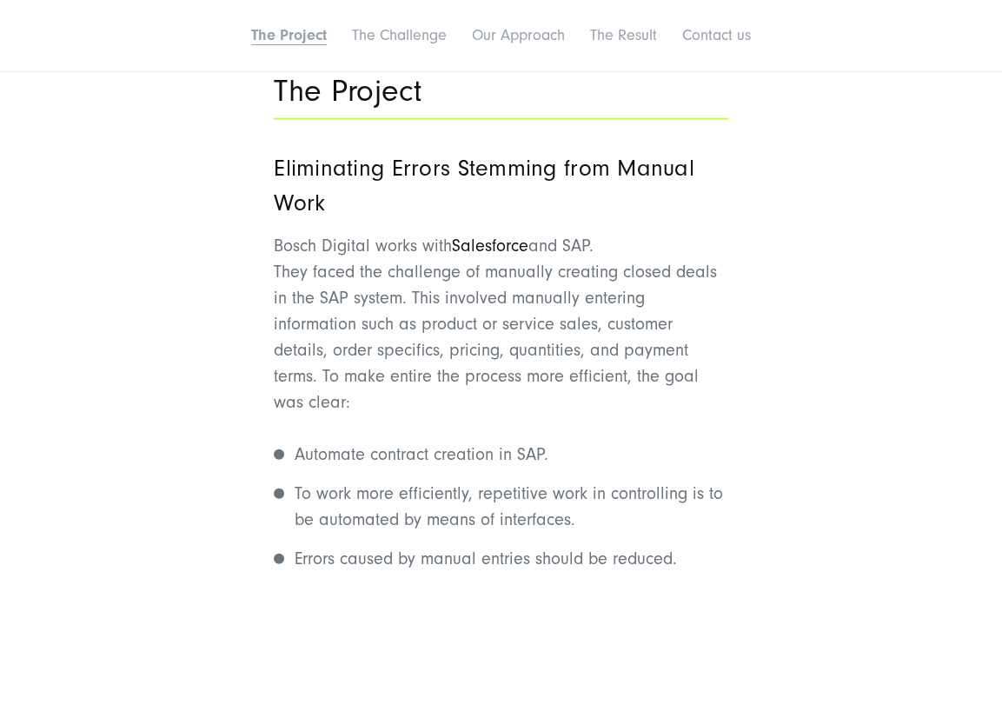 This screenshot has width=1002, height=718. I want to click on span: Eliminating Errors Stemming from Manual Work, so click(484, 186).